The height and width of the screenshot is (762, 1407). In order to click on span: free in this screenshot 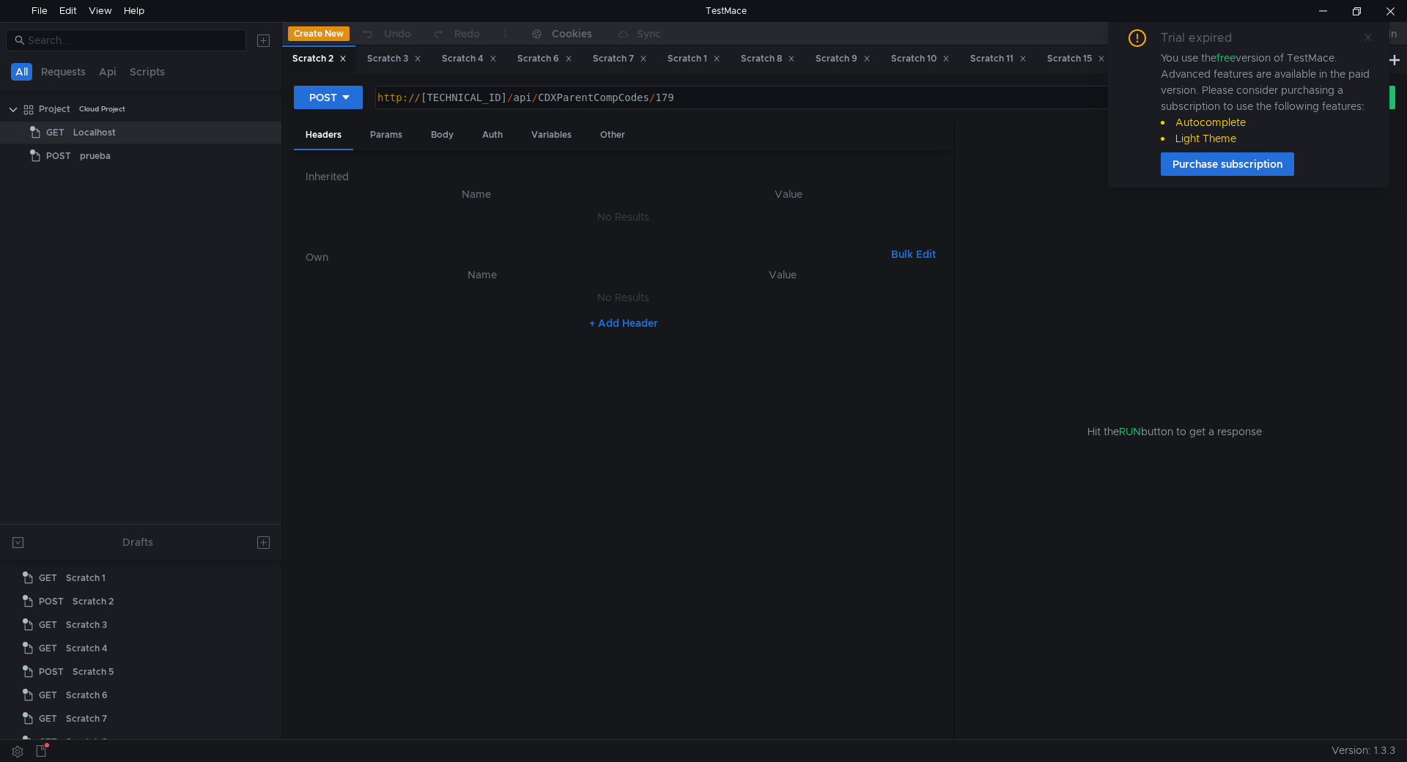, I will do `click(1226, 58)`.